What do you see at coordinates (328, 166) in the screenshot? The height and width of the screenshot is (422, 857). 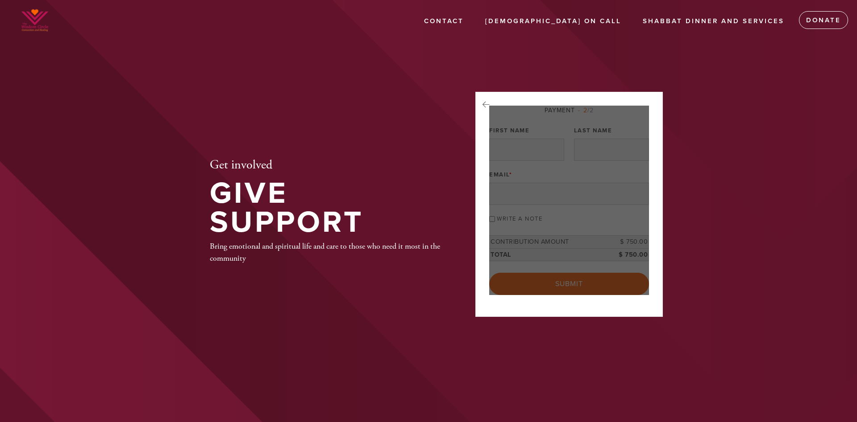 I see `h2: Get involved` at bounding box center [328, 166].